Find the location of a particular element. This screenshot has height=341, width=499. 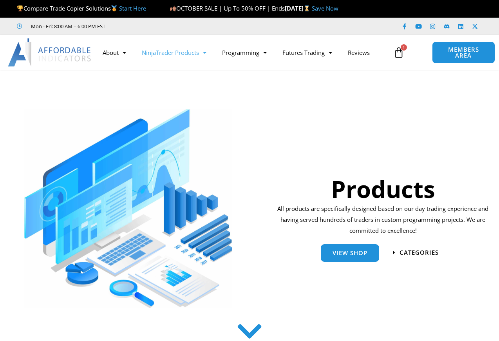

a: Reviews is located at coordinates (359, 52).